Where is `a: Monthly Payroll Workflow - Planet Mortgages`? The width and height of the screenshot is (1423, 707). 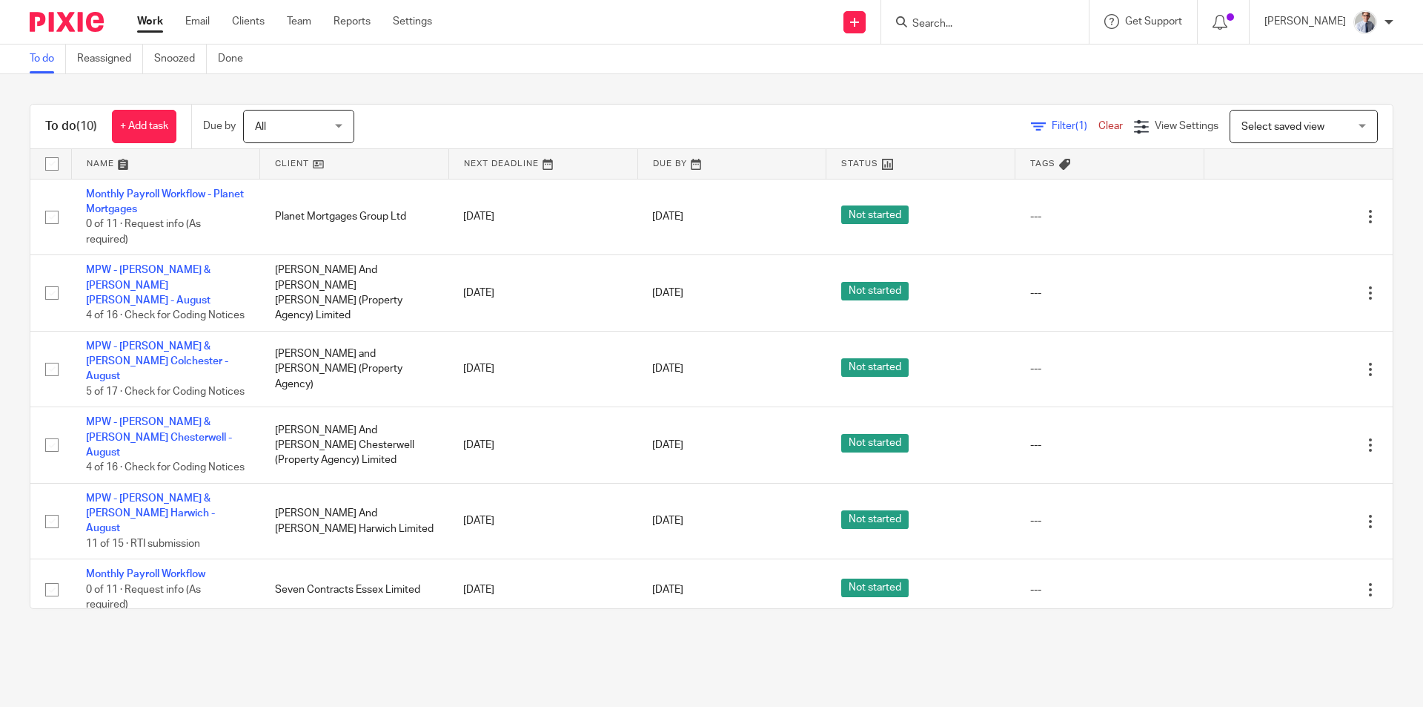 a: Monthly Payroll Workflow - Planet Mortgages is located at coordinates (165, 202).